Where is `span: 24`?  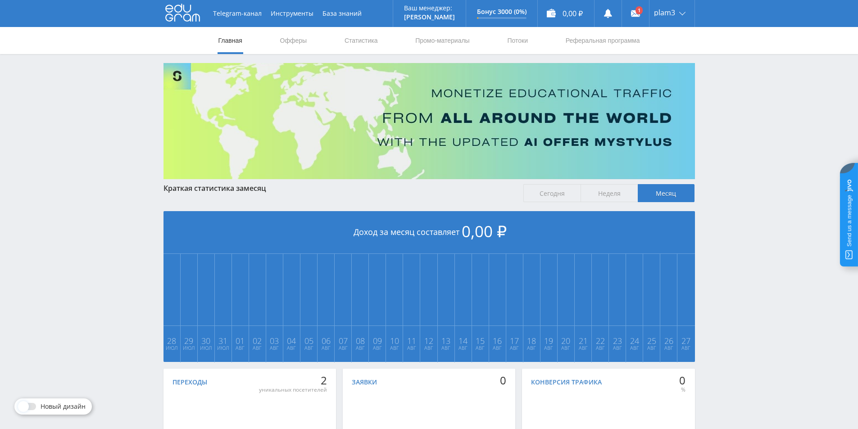
span: 24 is located at coordinates (634, 341).